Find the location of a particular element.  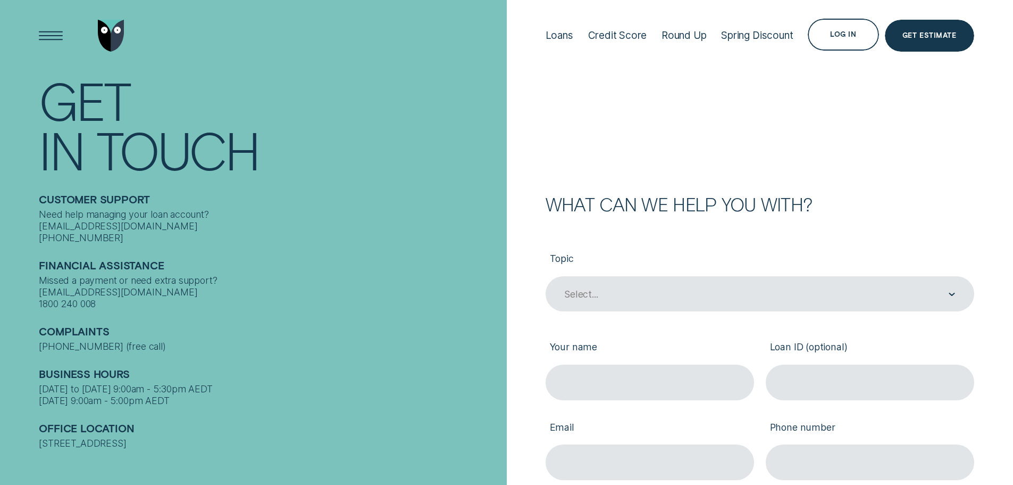

label: Email is located at coordinates (650, 428).